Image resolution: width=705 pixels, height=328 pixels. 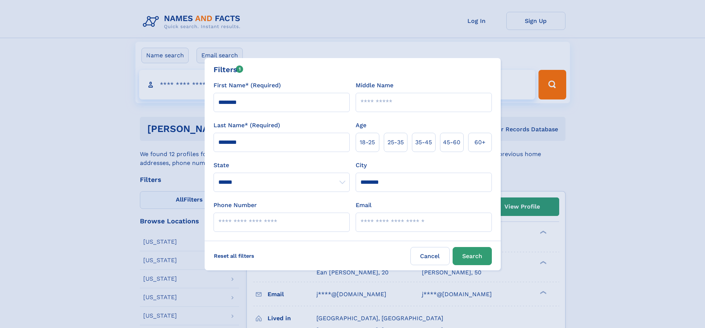 I want to click on span: 25‑35, so click(x=395, y=142).